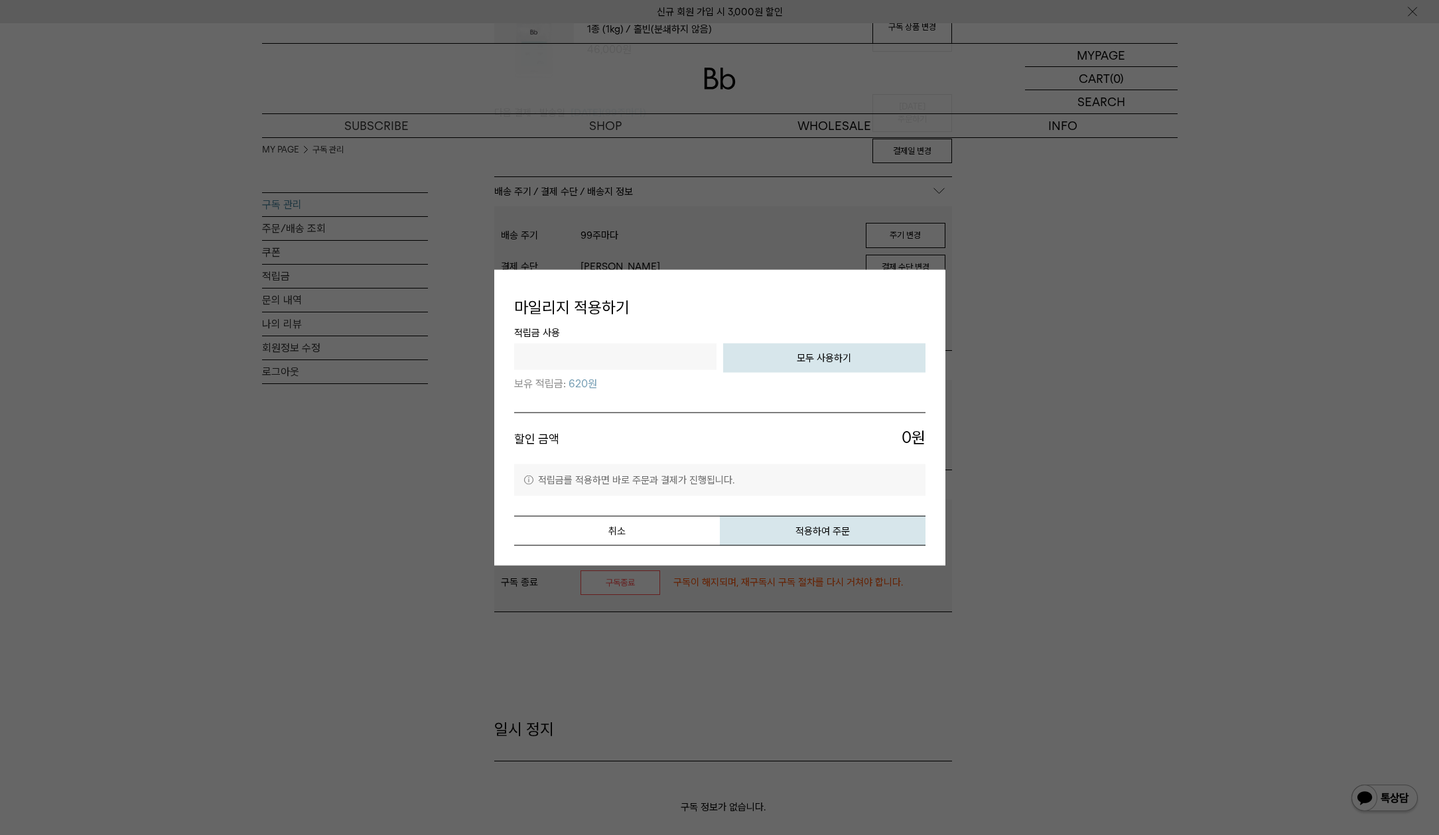 The image size is (1439, 835). What do you see at coordinates (617, 531) in the screenshot?
I see `button: 취소` at bounding box center [617, 531].